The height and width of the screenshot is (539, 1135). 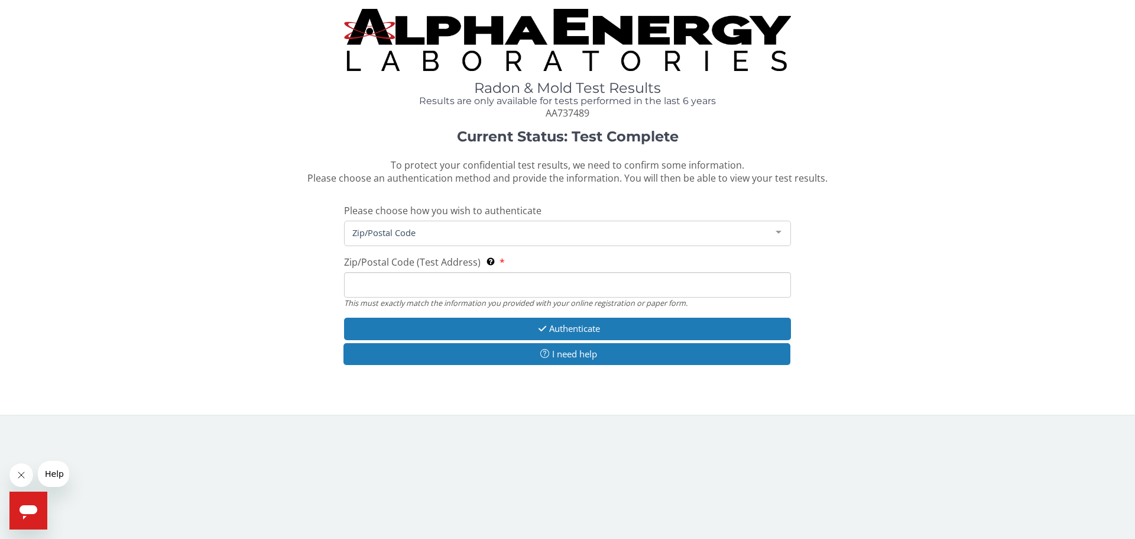 What do you see at coordinates (568, 171) in the screenshot?
I see `span: To protect your confidential test results, we need to confirm some information. Please choose an ...` at bounding box center [568, 171].